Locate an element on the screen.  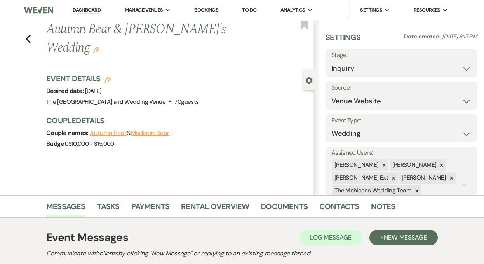
span: 70 guests is located at coordinates (186, 102).